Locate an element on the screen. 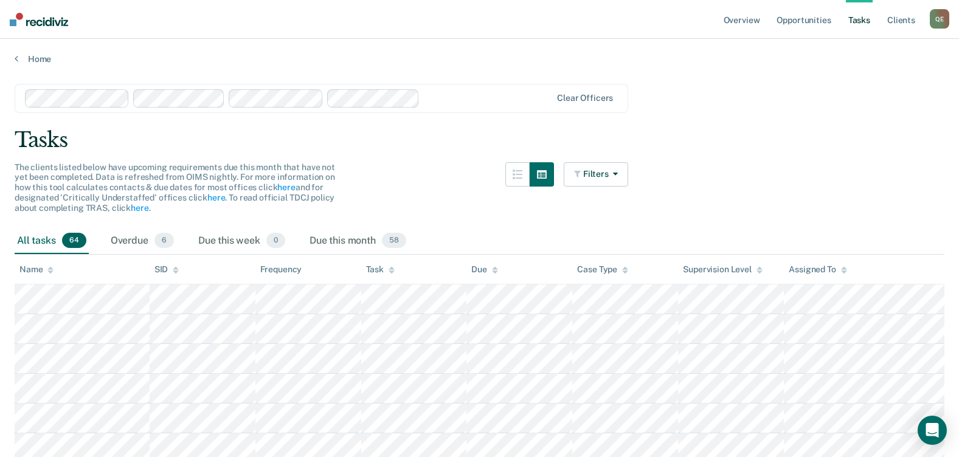  div: Overdue6 is located at coordinates (142, 241).